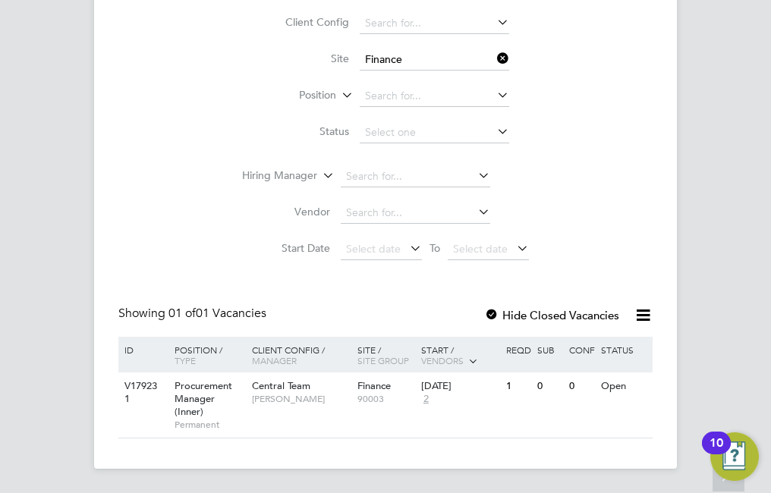  What do you see at coordinates (281, 385) in the screenshot?
I see `span: Central Team` at bounding box center [281, 385].